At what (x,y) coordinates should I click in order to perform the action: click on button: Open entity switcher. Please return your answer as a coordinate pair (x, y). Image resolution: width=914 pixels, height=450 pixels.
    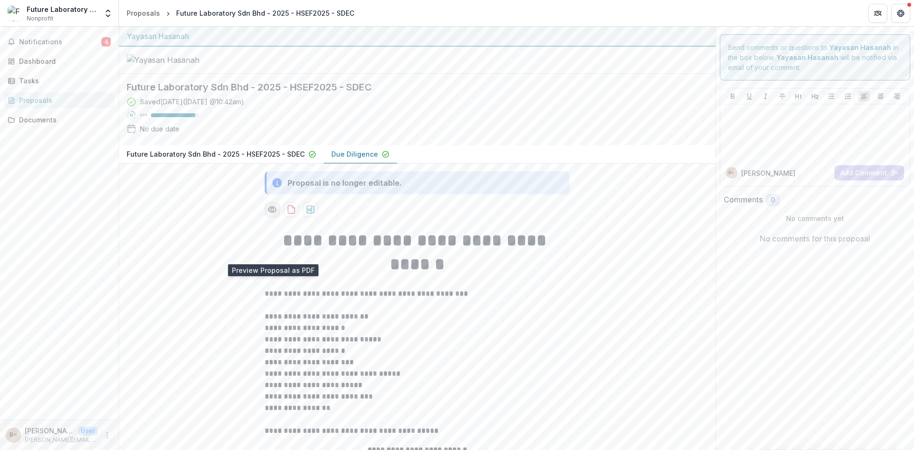
    Looking at the image, I should click on (108, 13).